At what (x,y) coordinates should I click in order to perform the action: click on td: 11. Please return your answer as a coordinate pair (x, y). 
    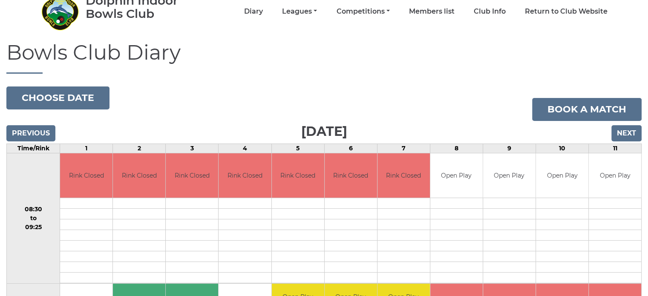
    Looking at the image, I should click on (615, 148).